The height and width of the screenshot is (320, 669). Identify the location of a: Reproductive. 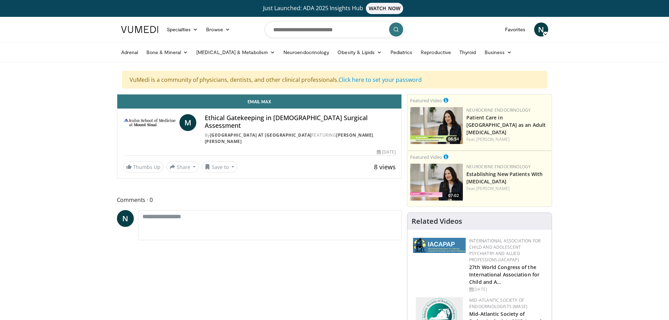
(436, 52).